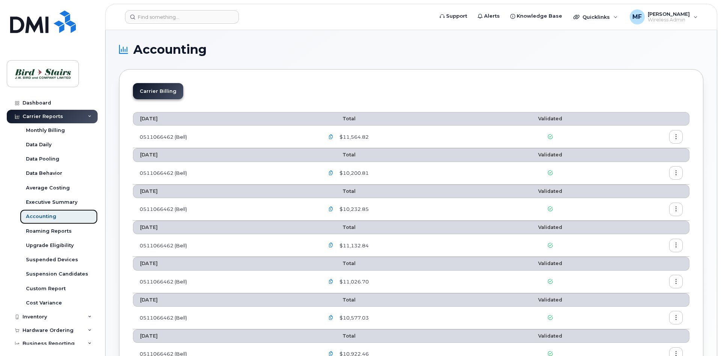  Describe the element at coordinates (353, 137) in the screenshot. I see `span: $11,564.82` at that location.